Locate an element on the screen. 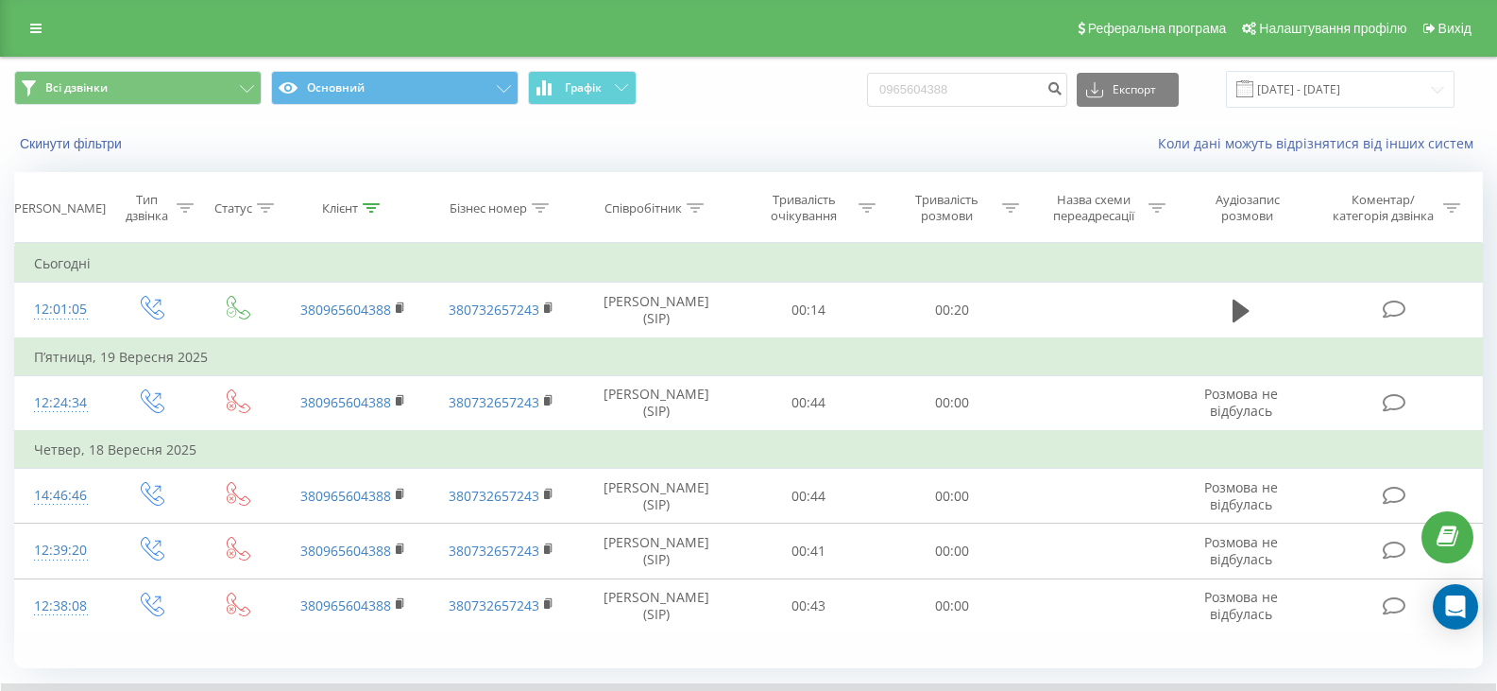  div: 12:39:20 is located at coordinates (60, 550).